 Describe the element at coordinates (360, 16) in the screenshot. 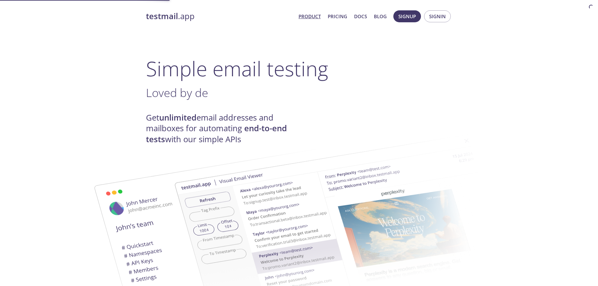

I see `a: Docs` at that location.